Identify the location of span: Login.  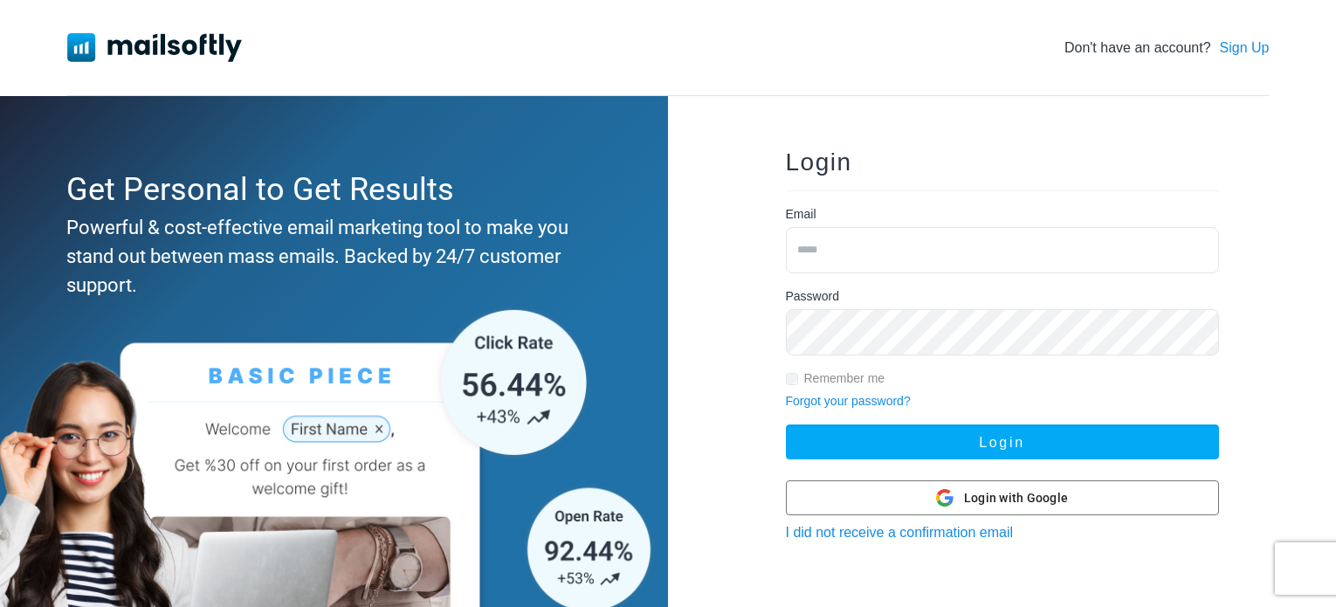
(819, 162).